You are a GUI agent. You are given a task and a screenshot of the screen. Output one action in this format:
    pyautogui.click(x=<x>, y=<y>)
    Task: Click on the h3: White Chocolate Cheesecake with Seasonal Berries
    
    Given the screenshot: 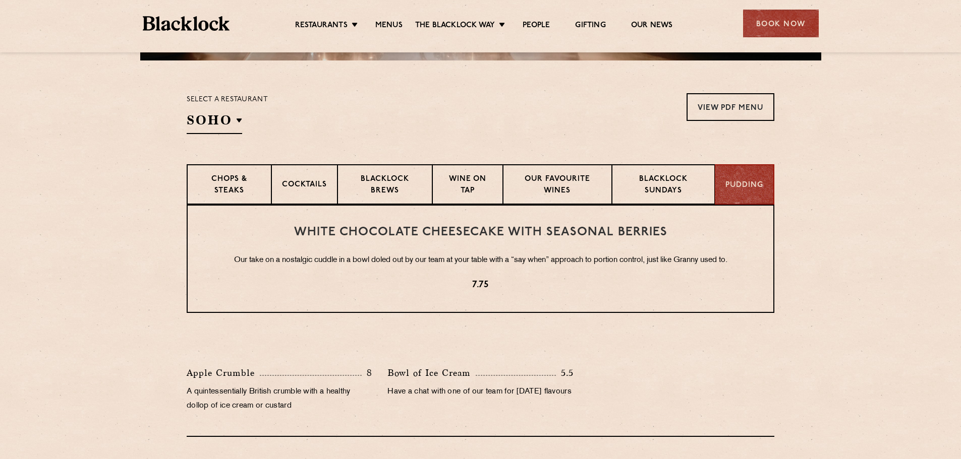 What is the action you would take?
    pyautogui.click(x=480, y=232)
    